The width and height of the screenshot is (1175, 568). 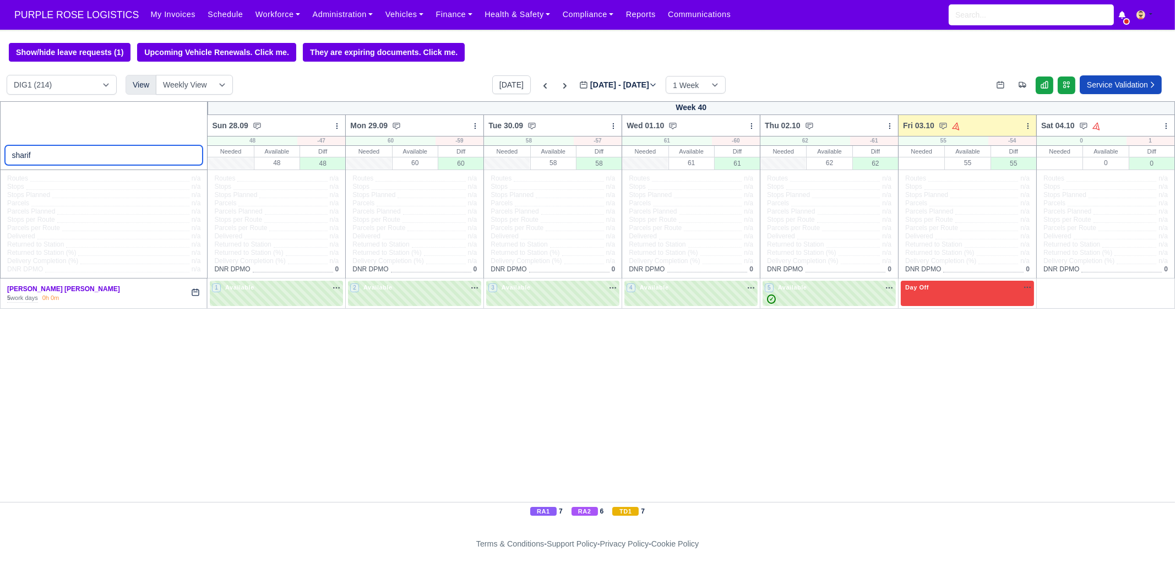 What do you see at coordinates (830, 162) in the screenshot?
I see `div: 62` at bounding box center [830, 162].